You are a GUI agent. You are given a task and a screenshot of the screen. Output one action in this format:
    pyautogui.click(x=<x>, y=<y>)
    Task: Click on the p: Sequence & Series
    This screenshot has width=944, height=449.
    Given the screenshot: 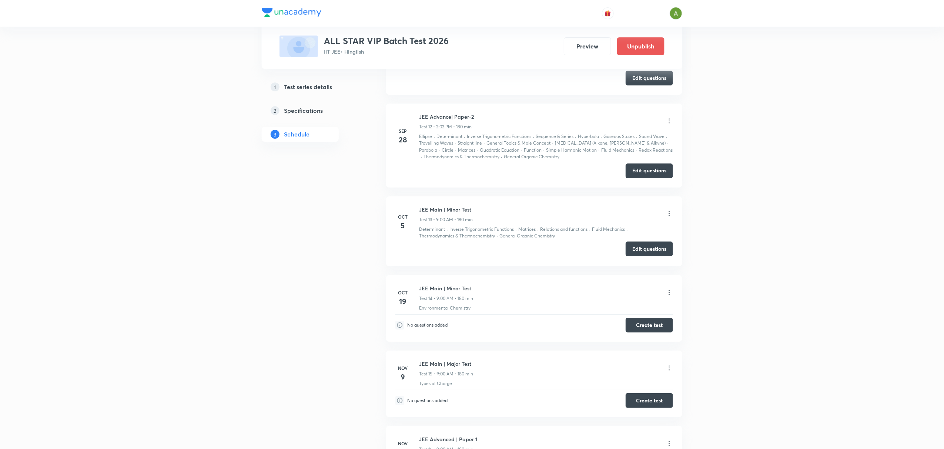 What is the action you would take?
    pyautogui.click(x=555, y=137)
    